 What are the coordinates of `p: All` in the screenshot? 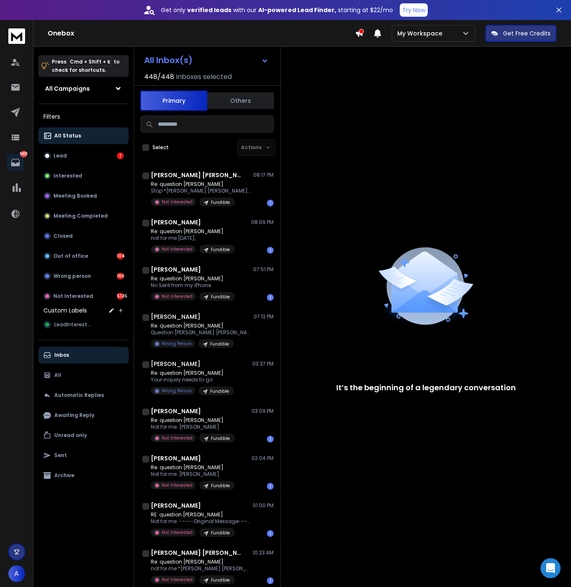 It's located at (58, 375).